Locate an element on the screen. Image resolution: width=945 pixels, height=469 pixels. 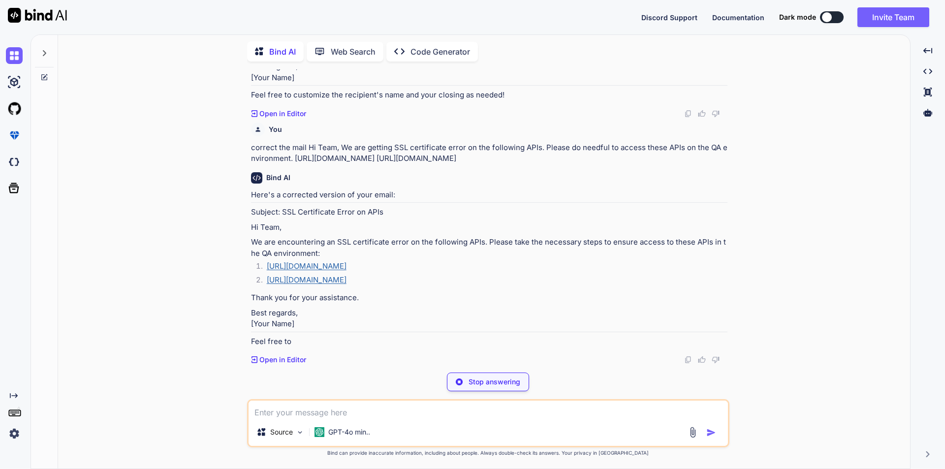
p: Thank you for your assistance. is located at coordinates (489, 298).